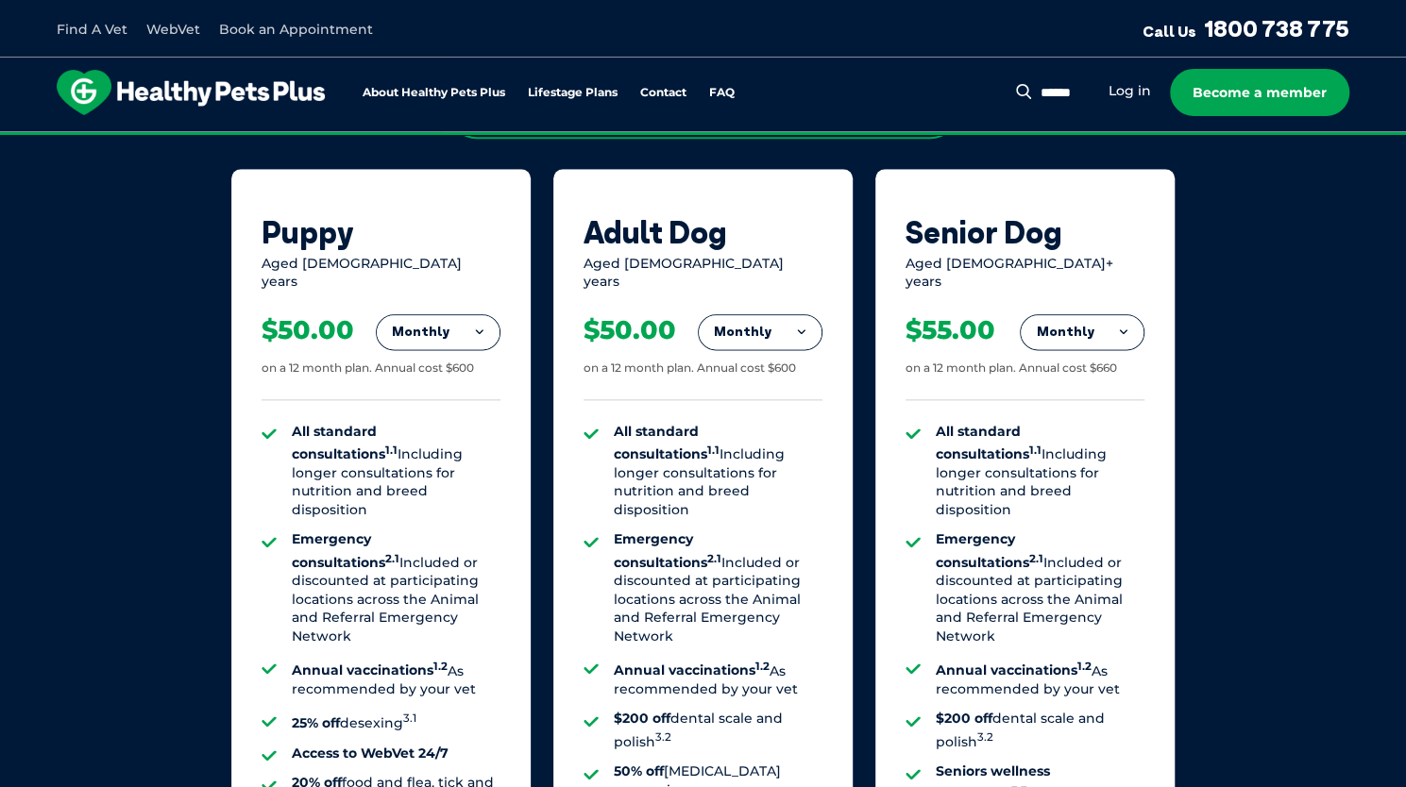 The width and height of the screenshot is (1406, 787). What do you see at coordinates (380, 232) in the screenshot?
I see `div: Puppy` at bounding box center [380, 232].